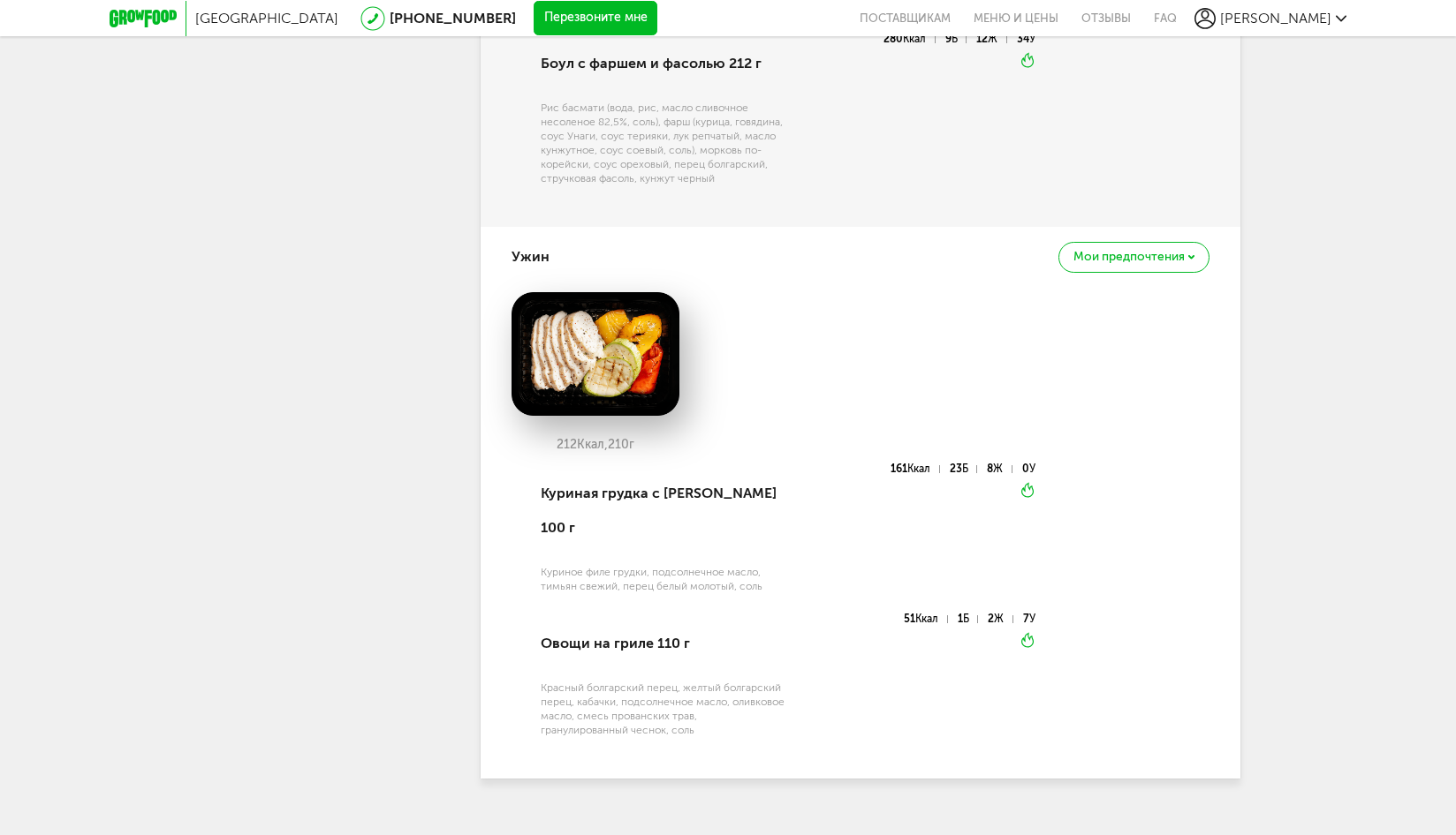 Image resolution: width=1456 pixels, height=835 pixels. Describe the element at coordinates (662, 709) in the screenshot. I see `div: Красный болгарский перец, желтый болгарский перец, кабачки, подсолнечное масло, оливковое масло, ...` at that location.